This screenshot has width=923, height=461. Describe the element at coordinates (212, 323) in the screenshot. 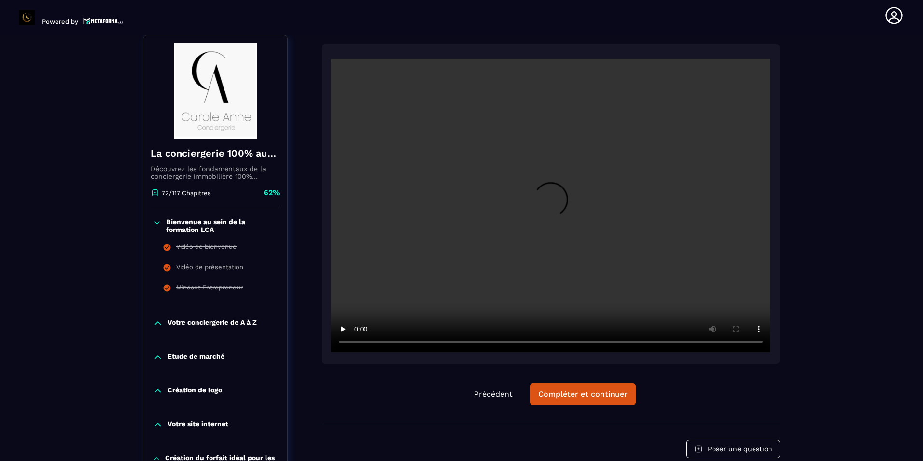

I see `p: Votre conciergerie de A à Z` at that location.